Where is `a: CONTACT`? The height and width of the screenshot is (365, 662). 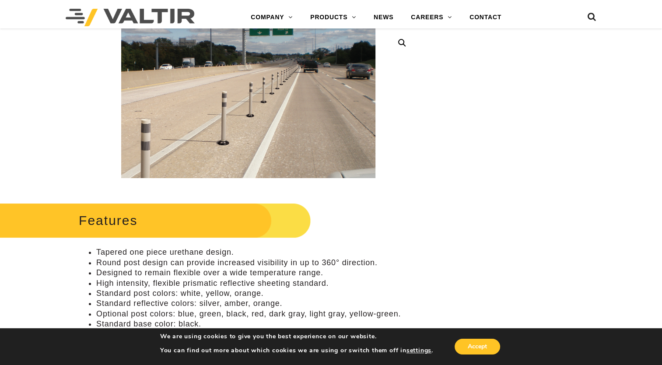 a: CONTACT is located at coordinates (485, 18).